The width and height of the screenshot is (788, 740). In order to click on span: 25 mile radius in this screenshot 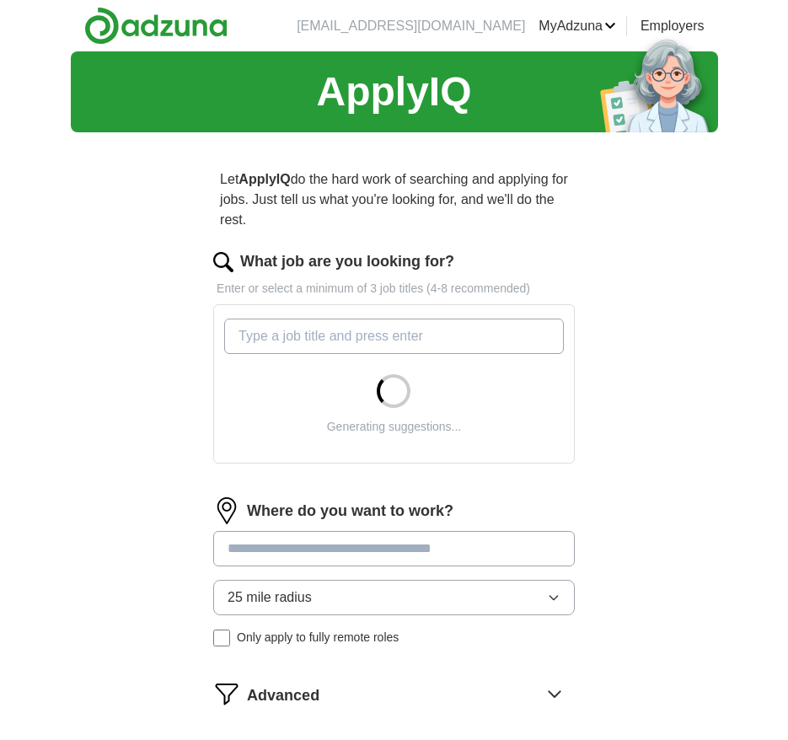, I will do `click(270, 598)`.